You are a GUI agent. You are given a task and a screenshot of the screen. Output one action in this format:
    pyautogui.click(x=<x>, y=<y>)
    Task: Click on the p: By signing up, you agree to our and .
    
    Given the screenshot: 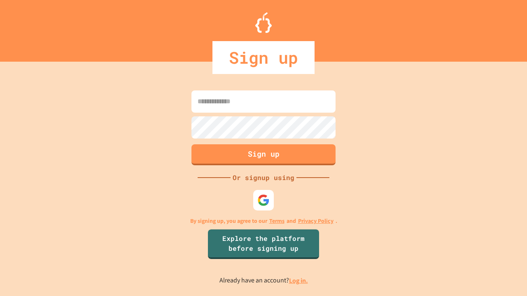 What is the action you would take?
    pyautogui.click(x=263, y=221)
    